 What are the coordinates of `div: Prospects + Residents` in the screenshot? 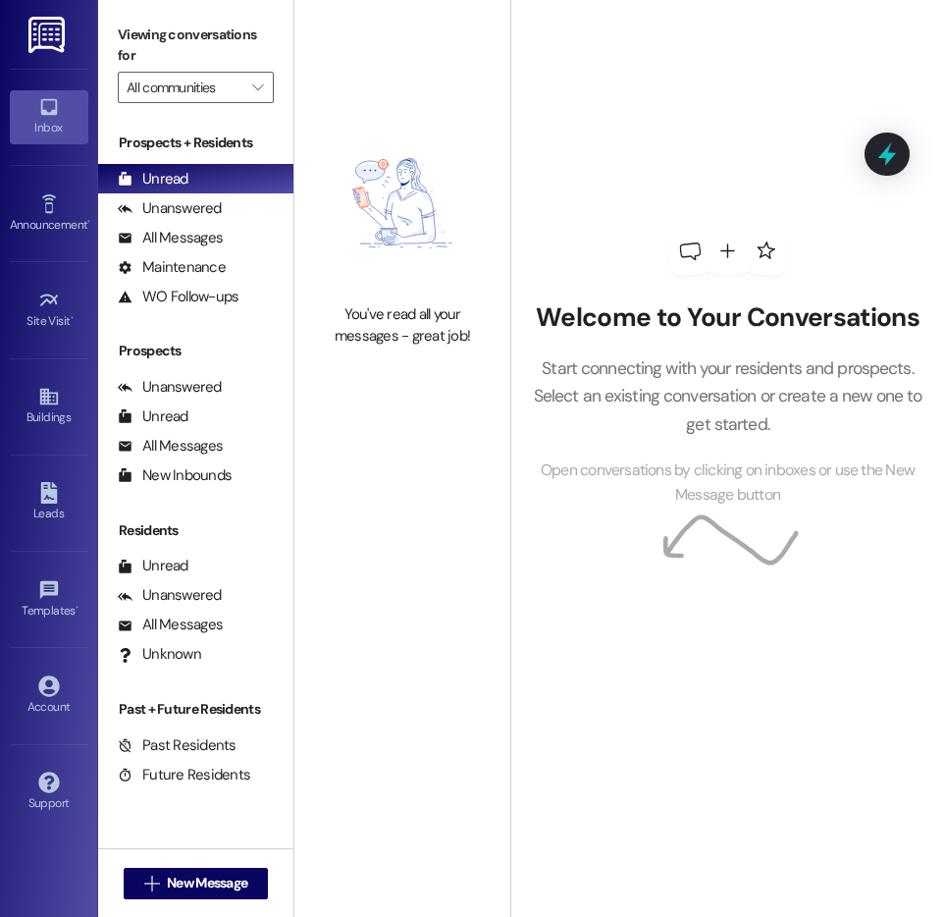 It's located at (195, 142).